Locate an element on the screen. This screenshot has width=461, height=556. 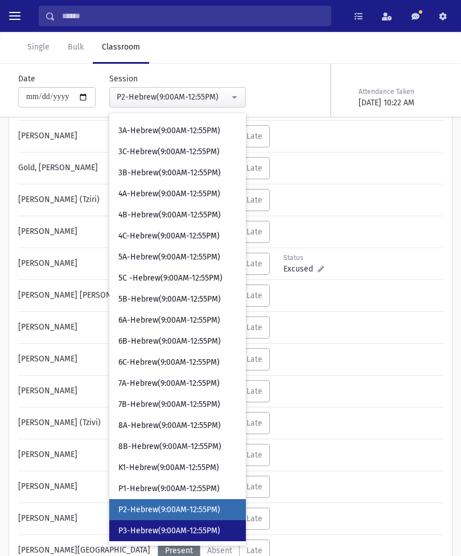
label: Session is located at coordinates (124, 79).